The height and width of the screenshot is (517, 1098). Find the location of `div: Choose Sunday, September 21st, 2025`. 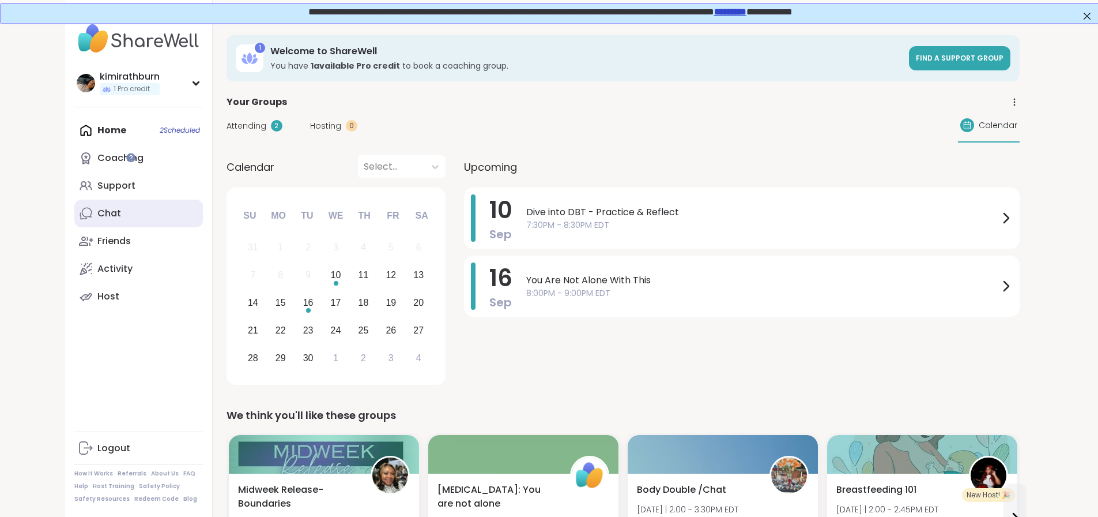

div: Choose Sunday, September 21st, 2025 is located at coordinates (253, 330).